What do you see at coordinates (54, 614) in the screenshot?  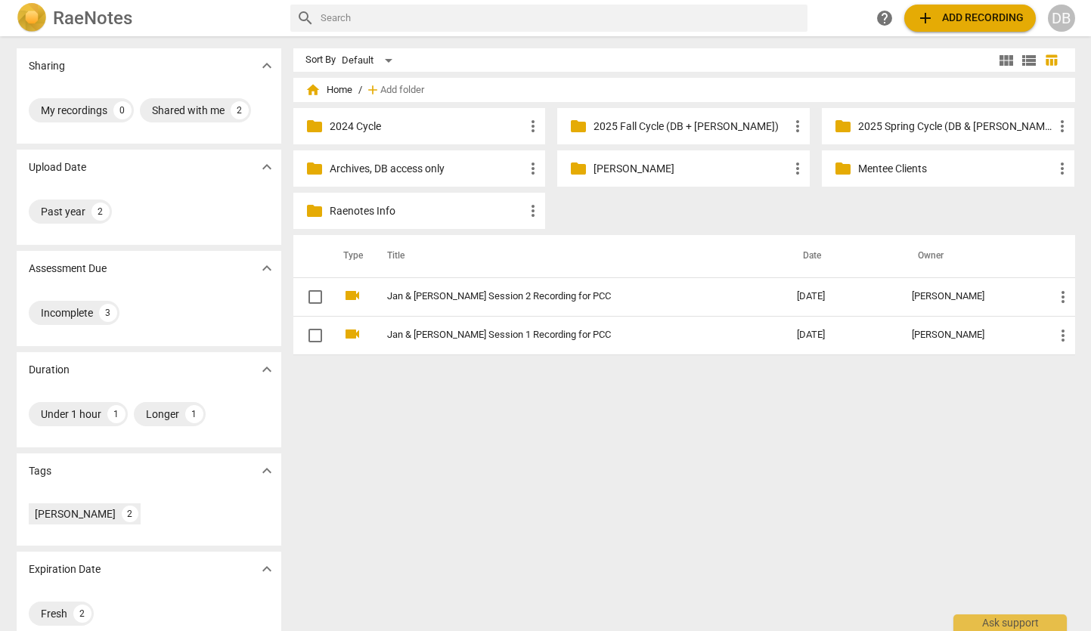 I see `div: Fresh` at bounding box center [54, 614].